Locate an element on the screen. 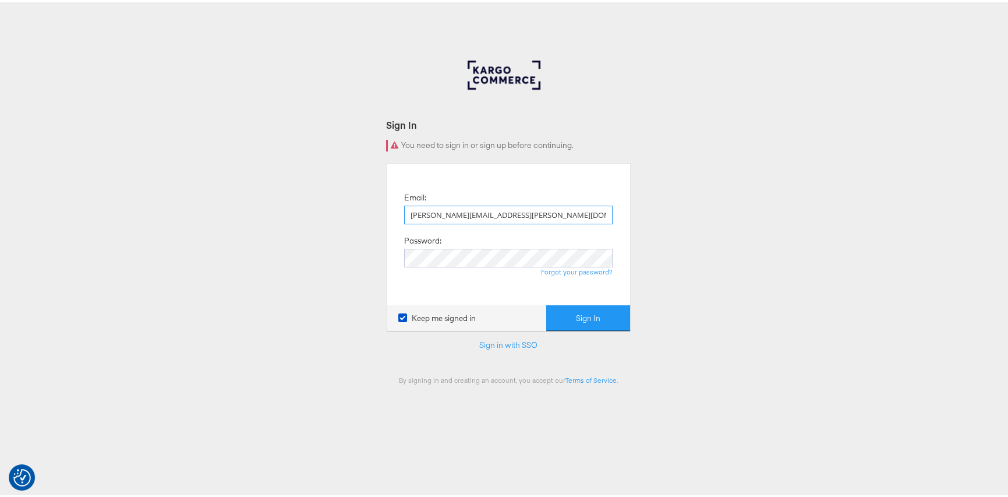 This screenshot has width=1008, height=497. a: Sign in with SSO is located at coordinates (508, 342).